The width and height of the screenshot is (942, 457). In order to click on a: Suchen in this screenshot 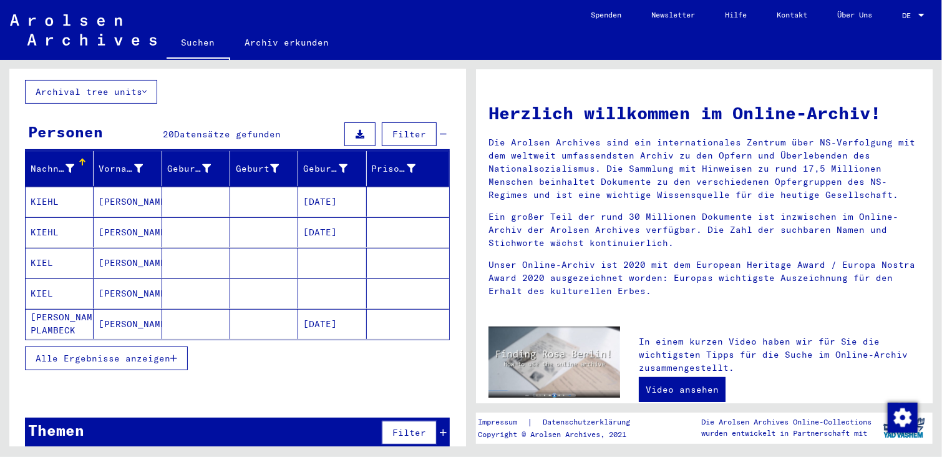, I will do `click(198, 44)`.